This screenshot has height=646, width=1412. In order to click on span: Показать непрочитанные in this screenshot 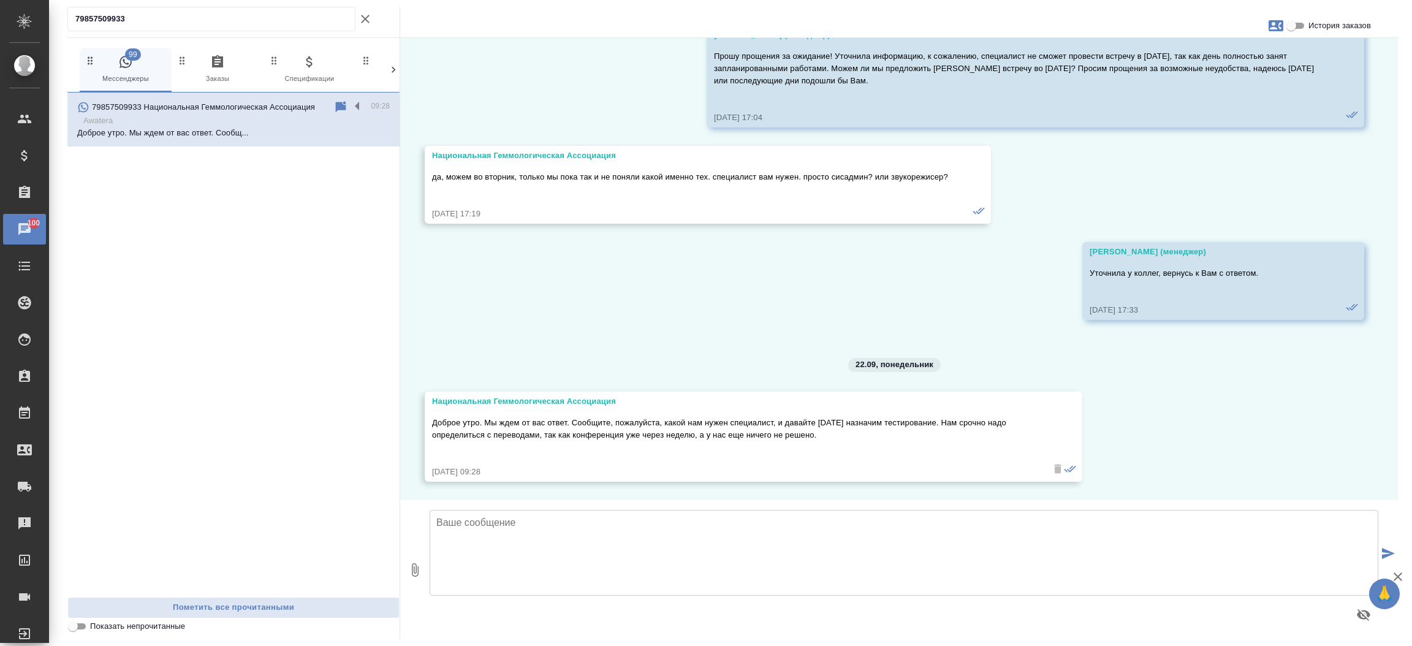, I will do `click(137, 626)`.